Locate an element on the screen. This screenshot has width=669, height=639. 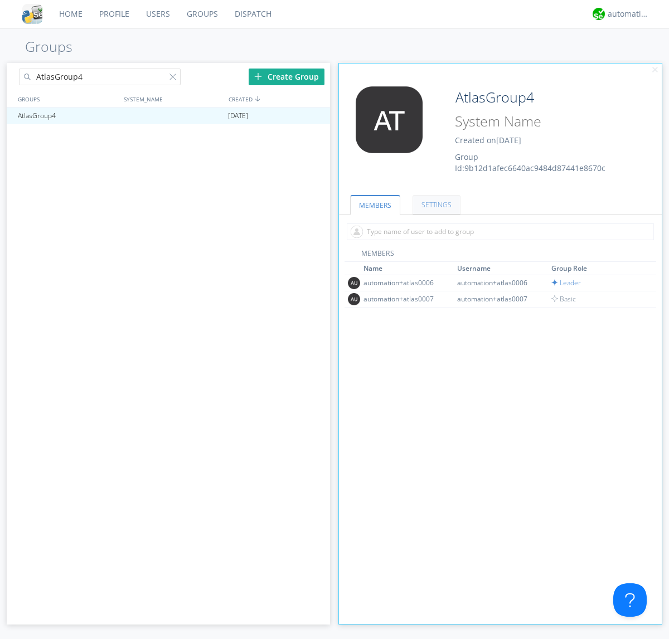
div: Create Group is located at coordinates (286, 77).